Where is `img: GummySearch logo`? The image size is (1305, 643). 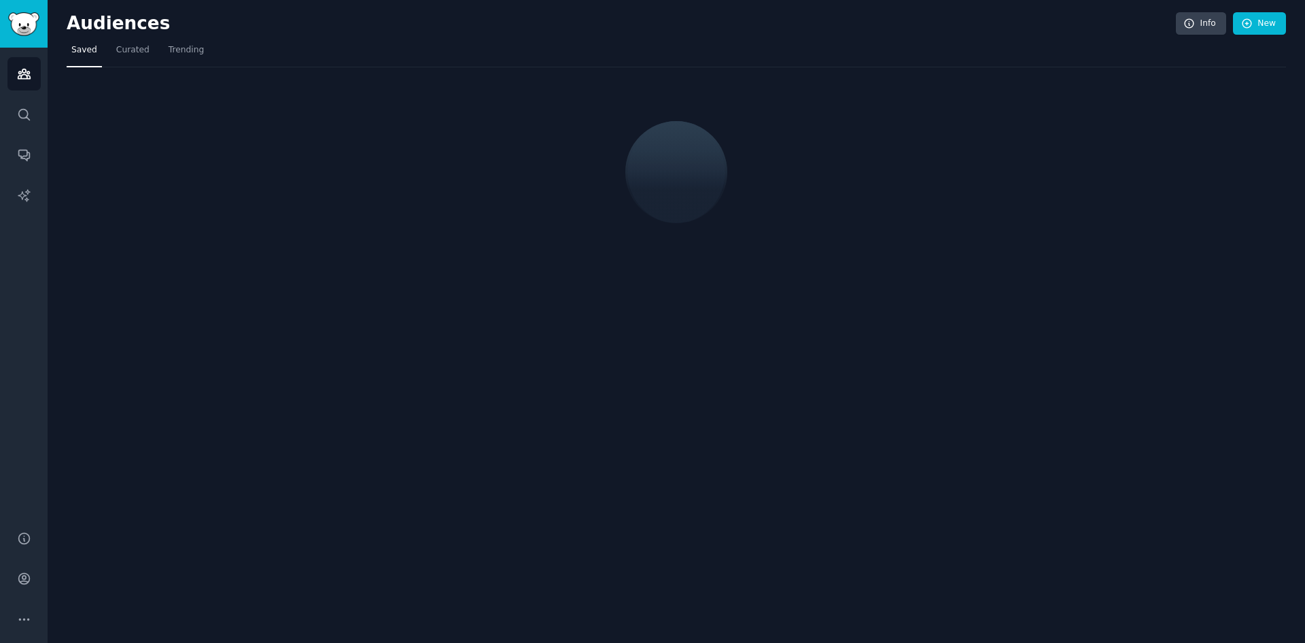
img: GummySearch logo is located at coordinates (24, 24).